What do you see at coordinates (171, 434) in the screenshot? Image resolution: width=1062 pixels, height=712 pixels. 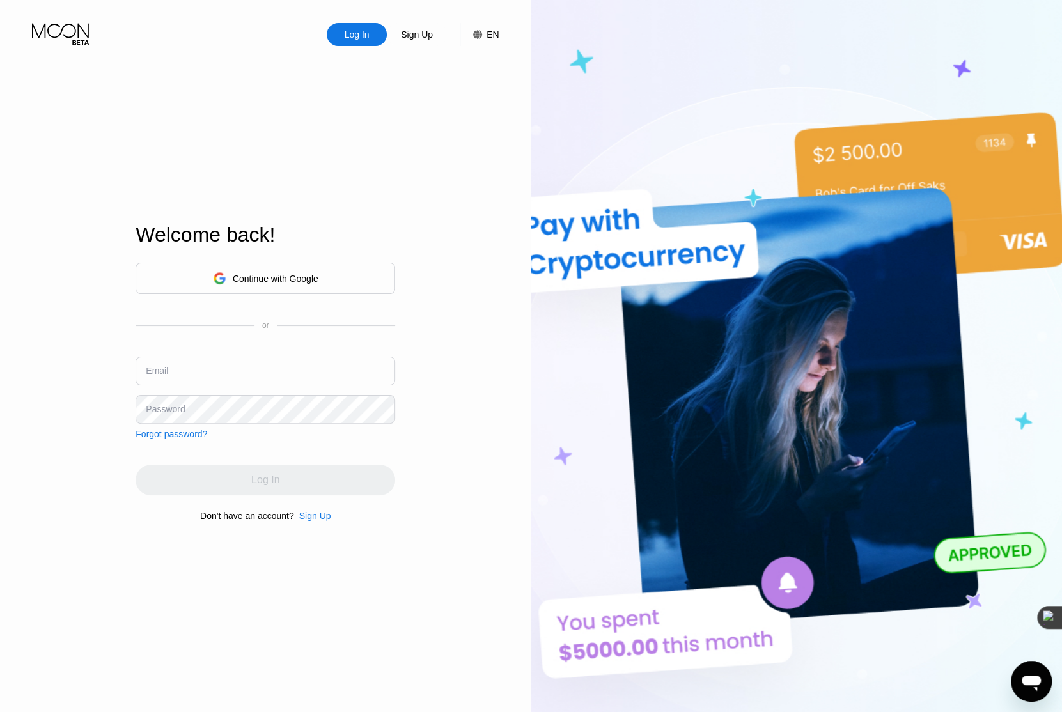 I see `div: Forgot password?` at bounding box center [171, 434].